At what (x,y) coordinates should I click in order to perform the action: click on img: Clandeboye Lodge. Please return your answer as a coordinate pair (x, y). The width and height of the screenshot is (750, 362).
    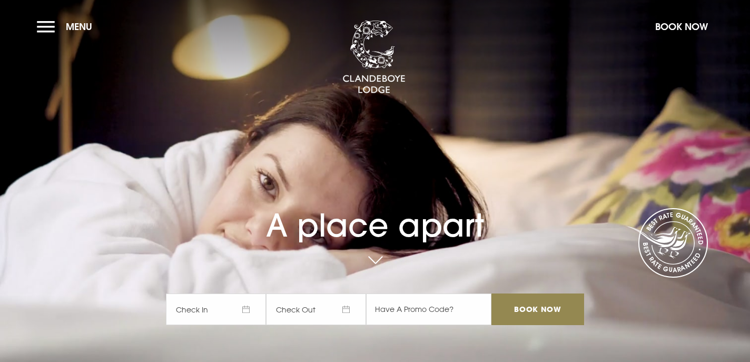
    Looking at the image, I should click on (374, 57).